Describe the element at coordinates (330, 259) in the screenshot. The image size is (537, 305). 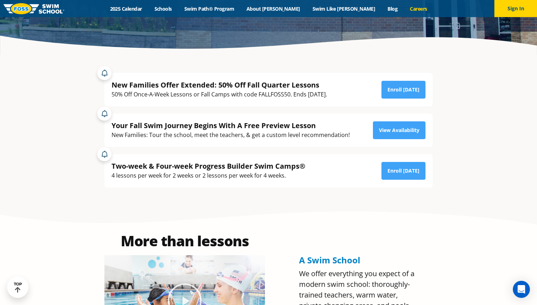
I see `span: A Swim School` at that location.